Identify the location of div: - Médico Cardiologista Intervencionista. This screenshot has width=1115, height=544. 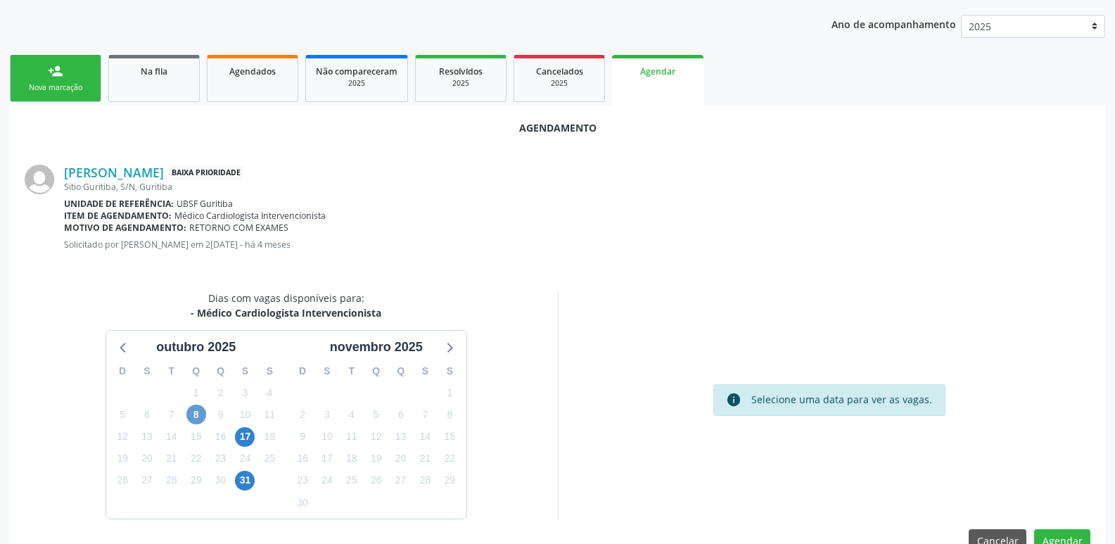
(286, 312).